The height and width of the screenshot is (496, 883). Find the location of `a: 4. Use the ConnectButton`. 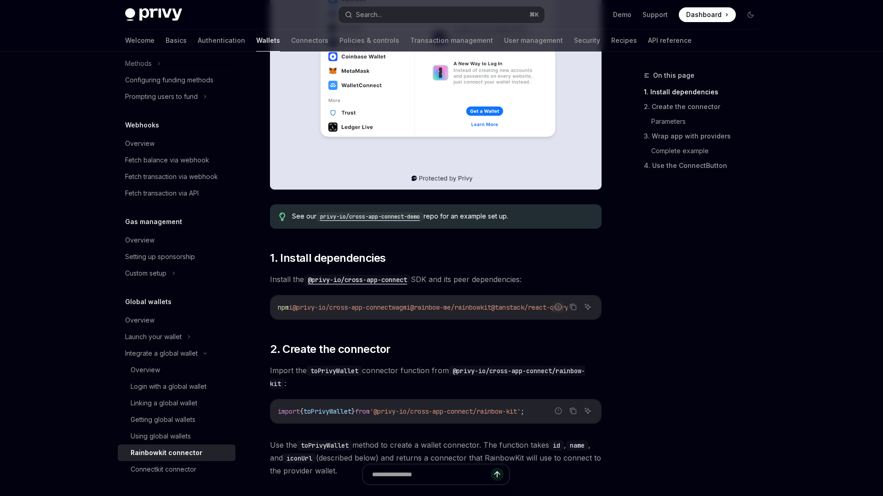

a: 4. Use the ConnectButton is located at coordinates (705, 166).